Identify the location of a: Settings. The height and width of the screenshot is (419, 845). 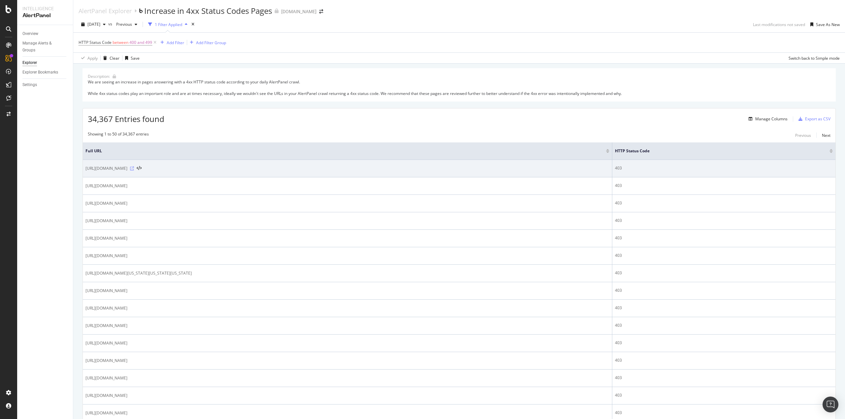
(45, 85).